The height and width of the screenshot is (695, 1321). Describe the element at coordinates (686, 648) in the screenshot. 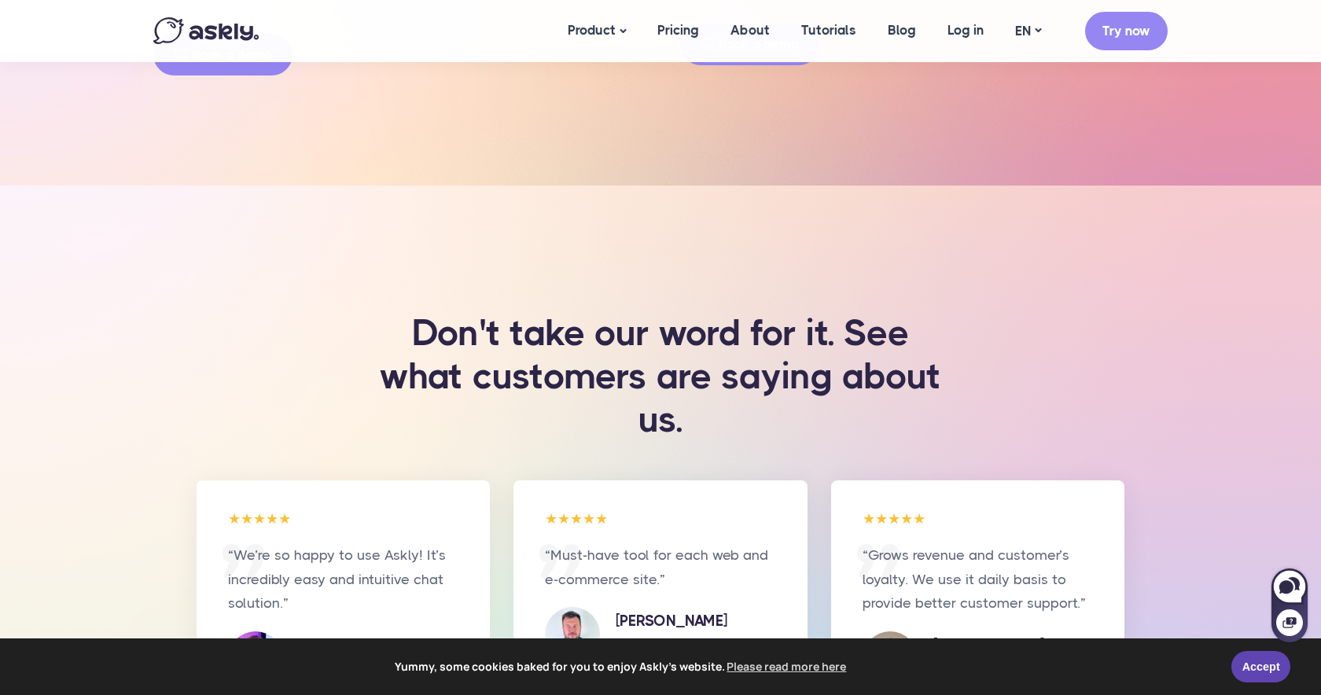

I see `p: Marmara Sterling CEO` at that location.